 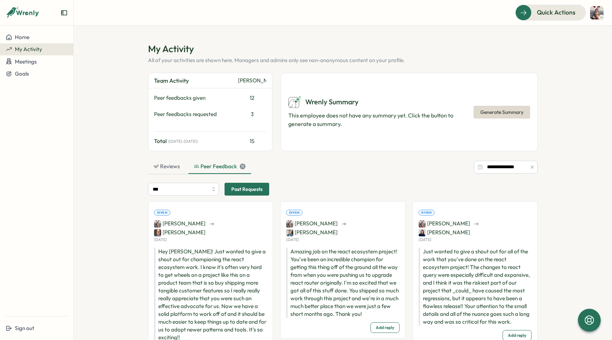 I want to click on button: Add reply, so click(x=385, y=327).